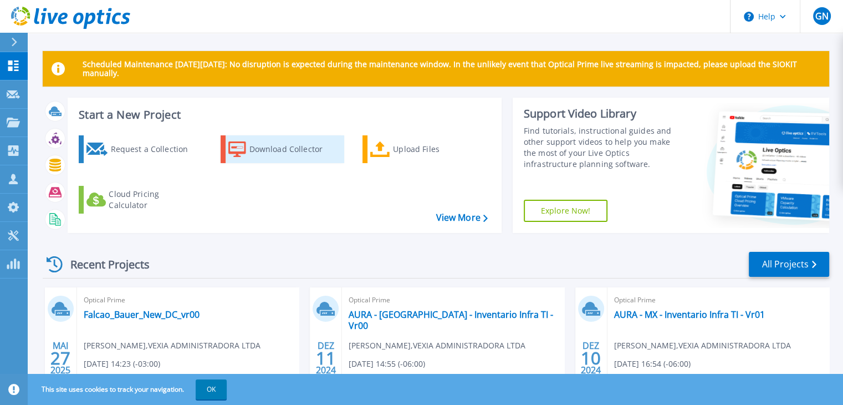 This screenshot has width=843, height=405. Describe the element at coordinates (822, 16) in the screenshot. I see `span: GN` at that location.